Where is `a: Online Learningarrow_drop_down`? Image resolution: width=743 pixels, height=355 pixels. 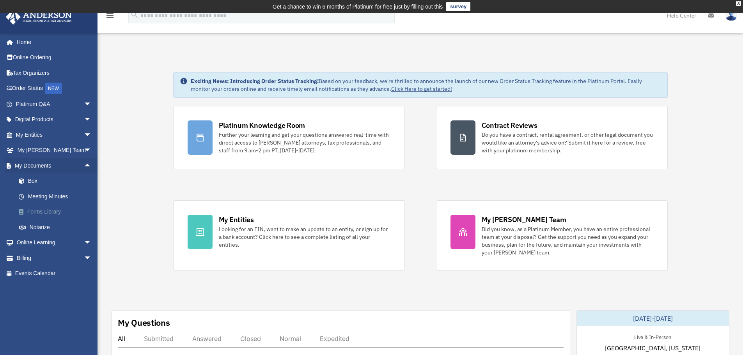 a: Online Learningarrow_drop_down is located at coordinates (54, 243).